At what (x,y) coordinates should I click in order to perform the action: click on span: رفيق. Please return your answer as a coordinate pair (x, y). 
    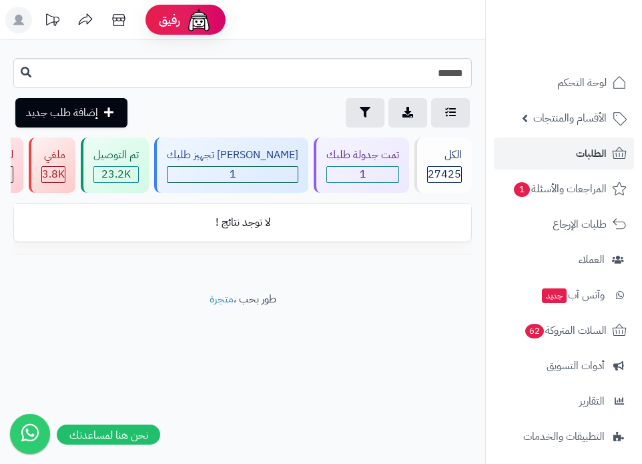
    Looking at the image, I should click on (169, 20).